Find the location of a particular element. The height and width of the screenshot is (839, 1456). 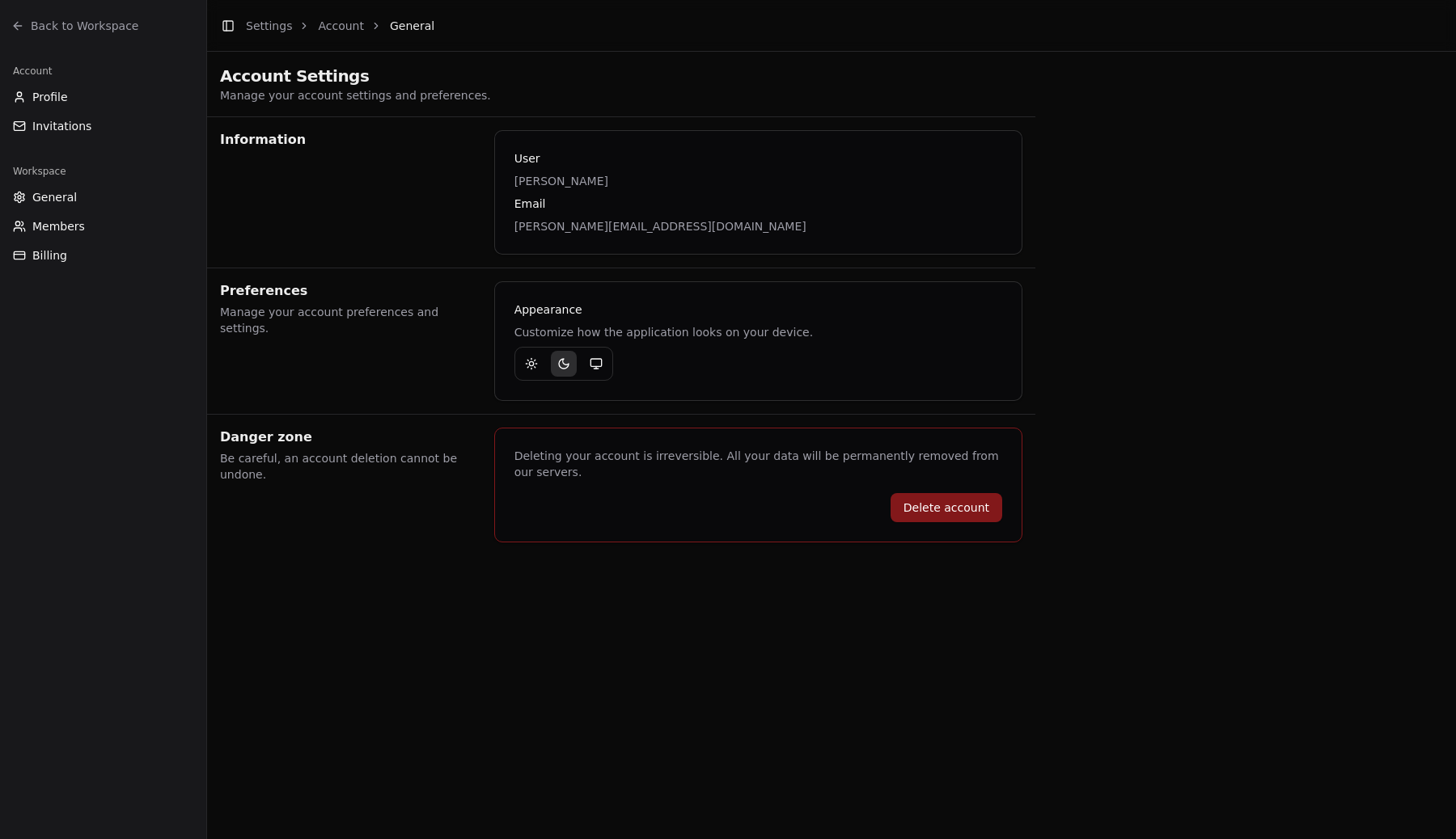

a: Profile is located at coordinates (103, 97).